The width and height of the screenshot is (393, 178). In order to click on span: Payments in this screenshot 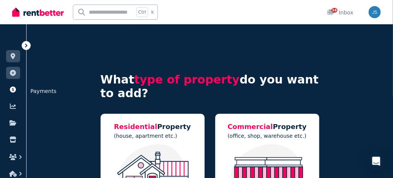, I will do `click(43, 91)`.